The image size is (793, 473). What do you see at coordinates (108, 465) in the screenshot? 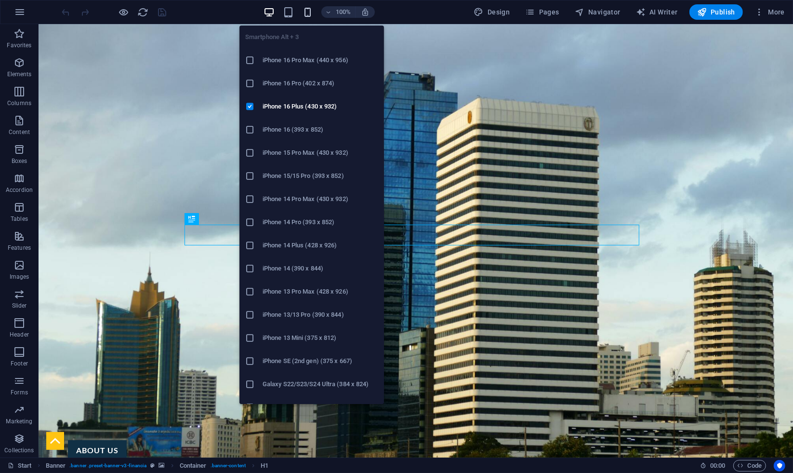
I see `span: . banner .preset-banner-v3-financia` at bounding box center [108, 465].